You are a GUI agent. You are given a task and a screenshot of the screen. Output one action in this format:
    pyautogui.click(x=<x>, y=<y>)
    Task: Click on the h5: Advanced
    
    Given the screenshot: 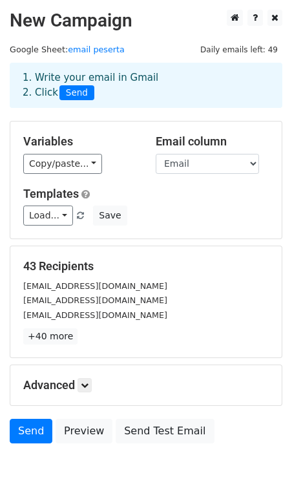 What is the action you would take?
    pyautogui.click(x=146, y=385)
    